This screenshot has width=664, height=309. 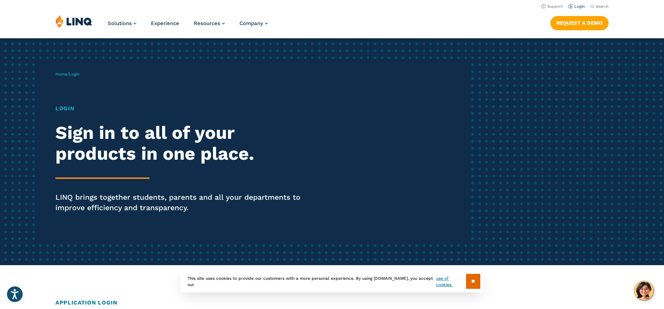 What do you see at coordinates (576, 6) in the screenshot?
I see `a: Login` at bounding box center [576, 6].